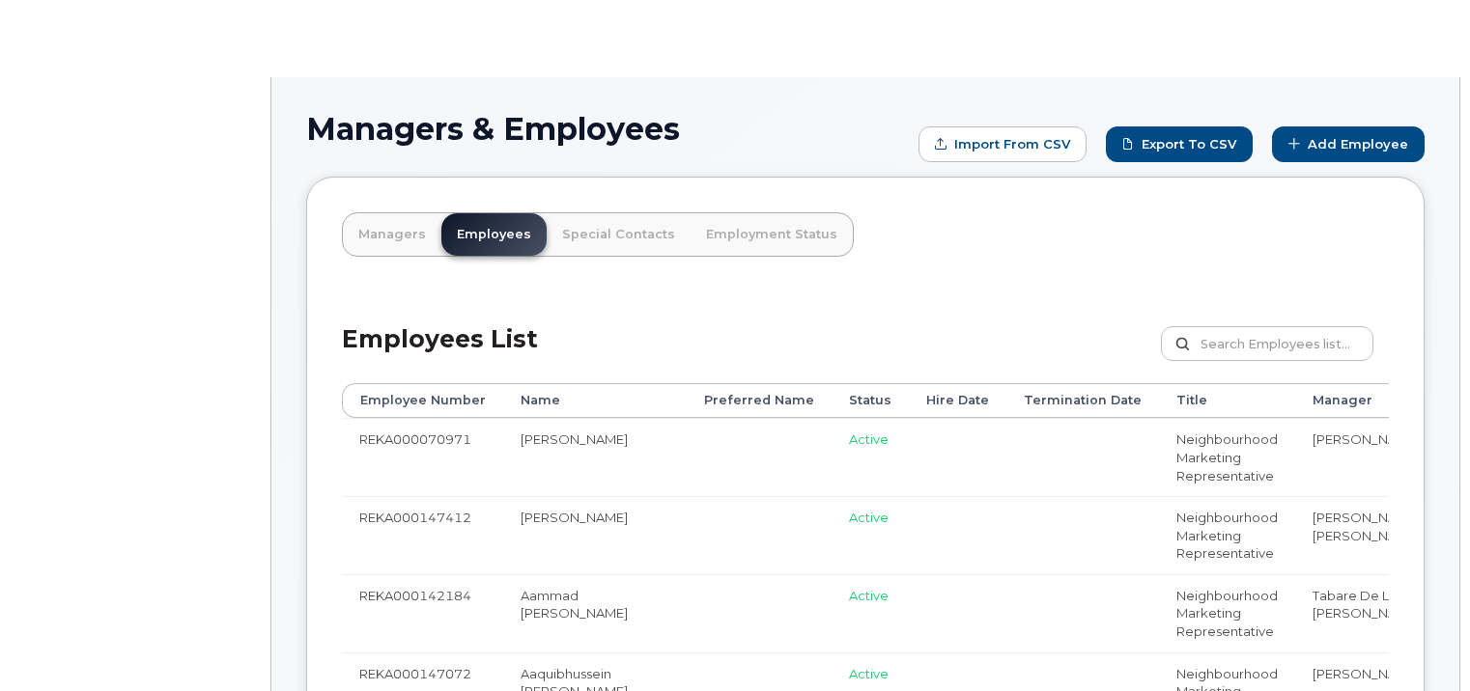 The height and width of the screenshot is (691, 1470). Describe the element at coordinates (1226, 401) in the screenshot. I see `th: Title` at that location.